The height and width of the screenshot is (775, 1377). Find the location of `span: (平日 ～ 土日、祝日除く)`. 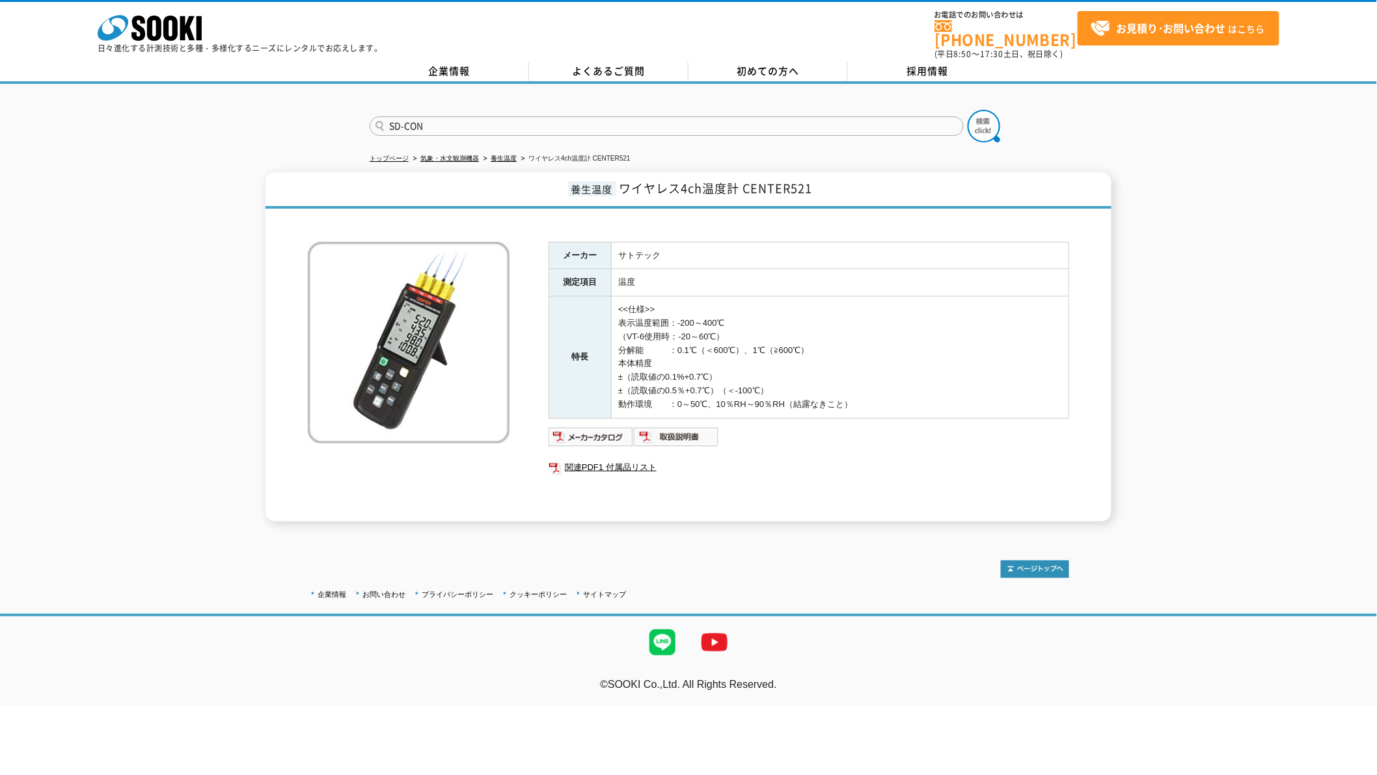

span: (平日 ～ 土日、祝日除く) is located at coordinates (999, 54).